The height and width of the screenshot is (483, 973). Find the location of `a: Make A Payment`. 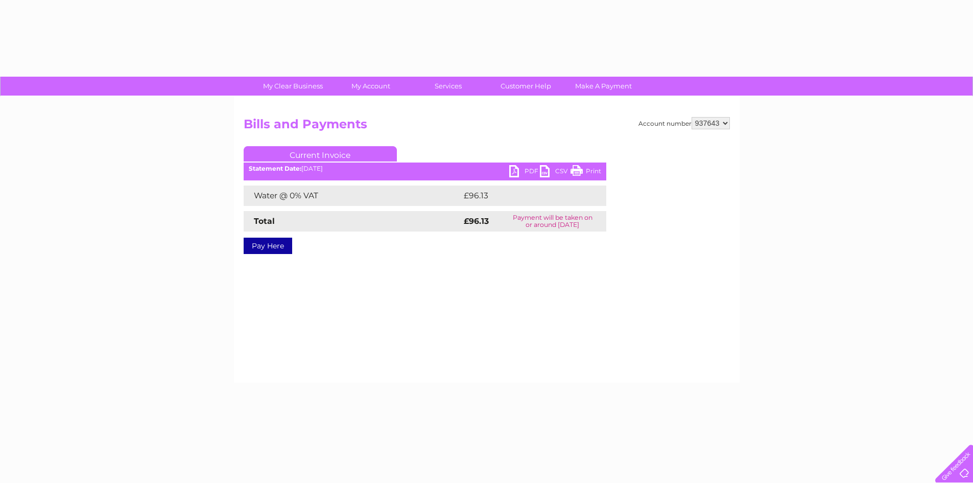

a: Make A Payment is located at coordinates (603, 86).